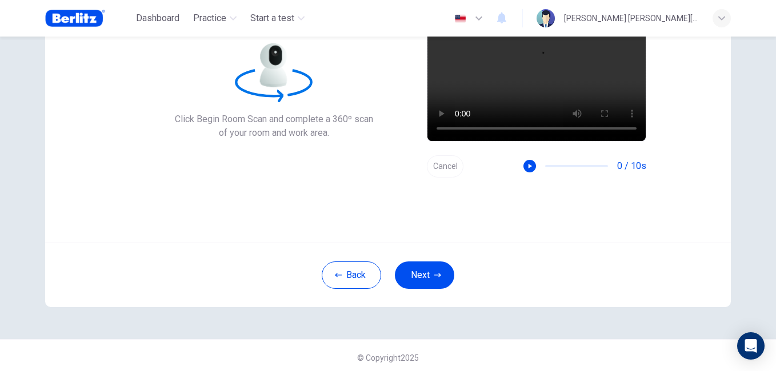 Image resolution: width=776 pixels, height=371 pixels. What do you see at coordinates (158, 18) in the screenshot?
I see `a: Dashboard` at bounding box center [158, 18].